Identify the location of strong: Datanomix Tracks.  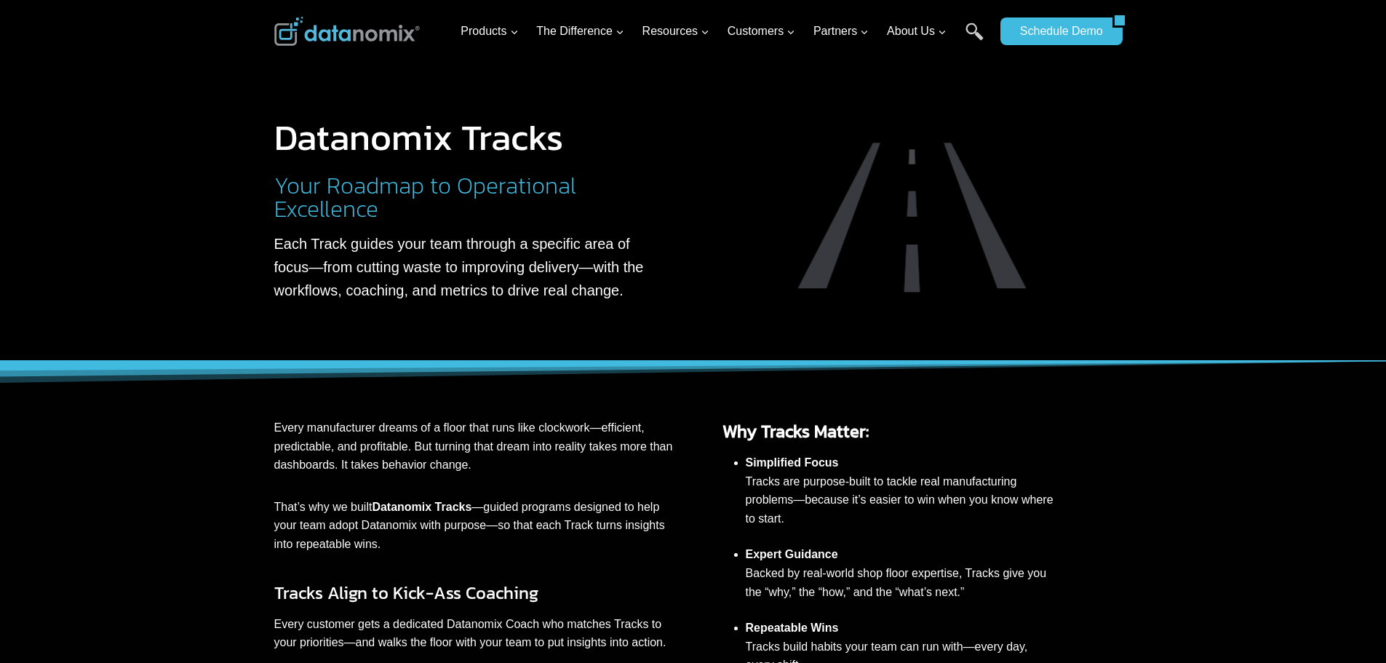
(421, 506).